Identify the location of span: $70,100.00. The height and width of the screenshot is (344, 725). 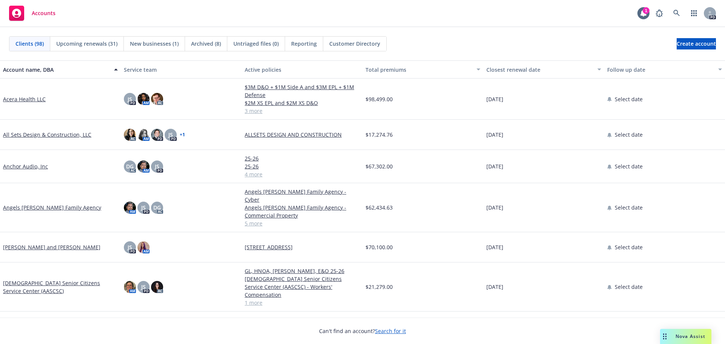
(379, 247).